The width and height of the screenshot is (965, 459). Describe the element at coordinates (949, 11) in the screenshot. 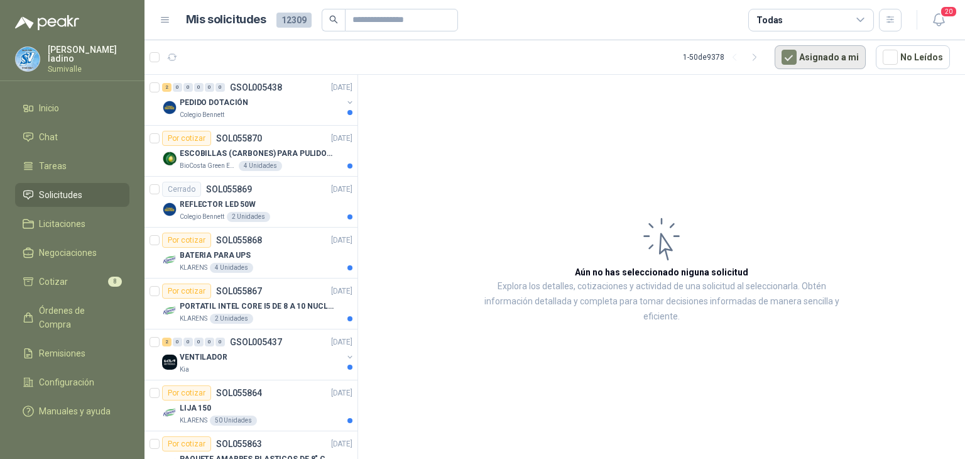

I see `span: 20` at that location.